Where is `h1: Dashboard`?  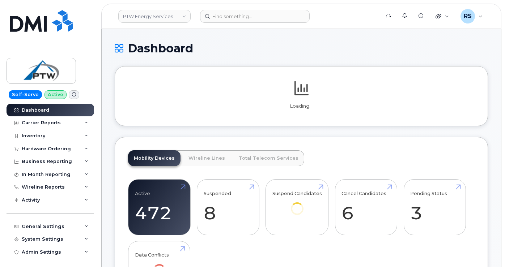
h1: Dashboard is located at coordinates (301, 48).